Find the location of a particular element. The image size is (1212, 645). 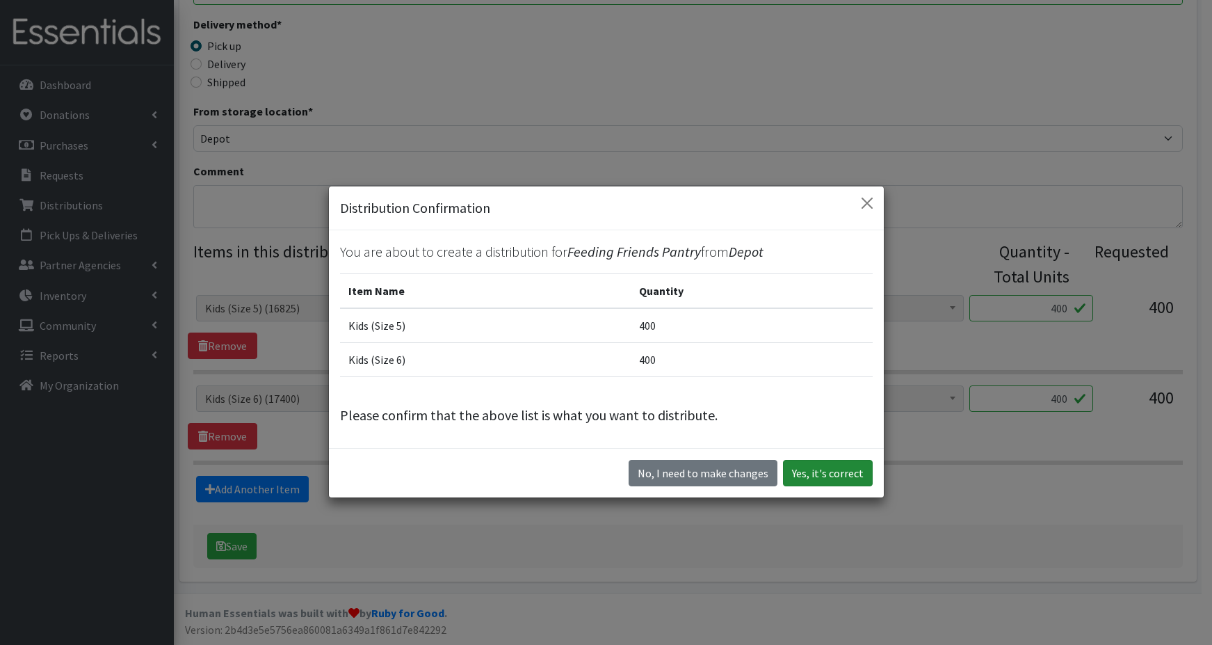

th: Quantity is located at coordinates (751, 291).